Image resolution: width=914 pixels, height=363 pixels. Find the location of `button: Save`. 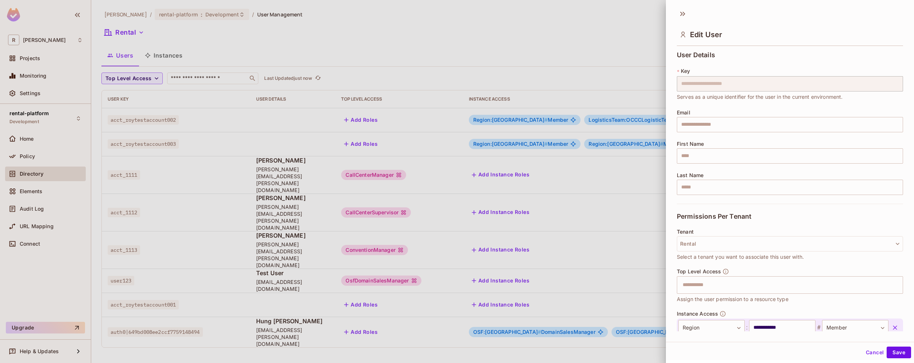

button: Save is located at coordinates (899, 353).